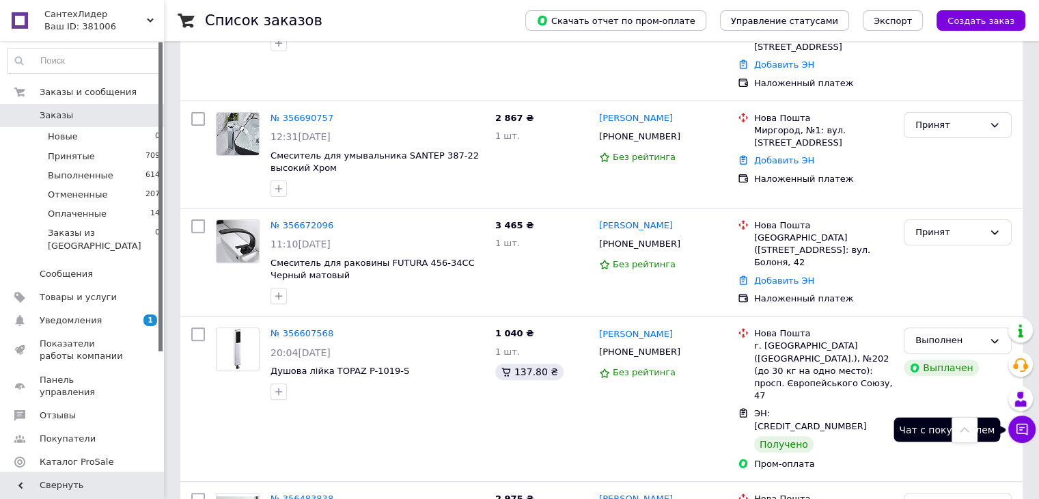  What do you see at coordinates (81, 176) in the screenshot?
I see `span: Выполненные` at bounding box center [81, 176].